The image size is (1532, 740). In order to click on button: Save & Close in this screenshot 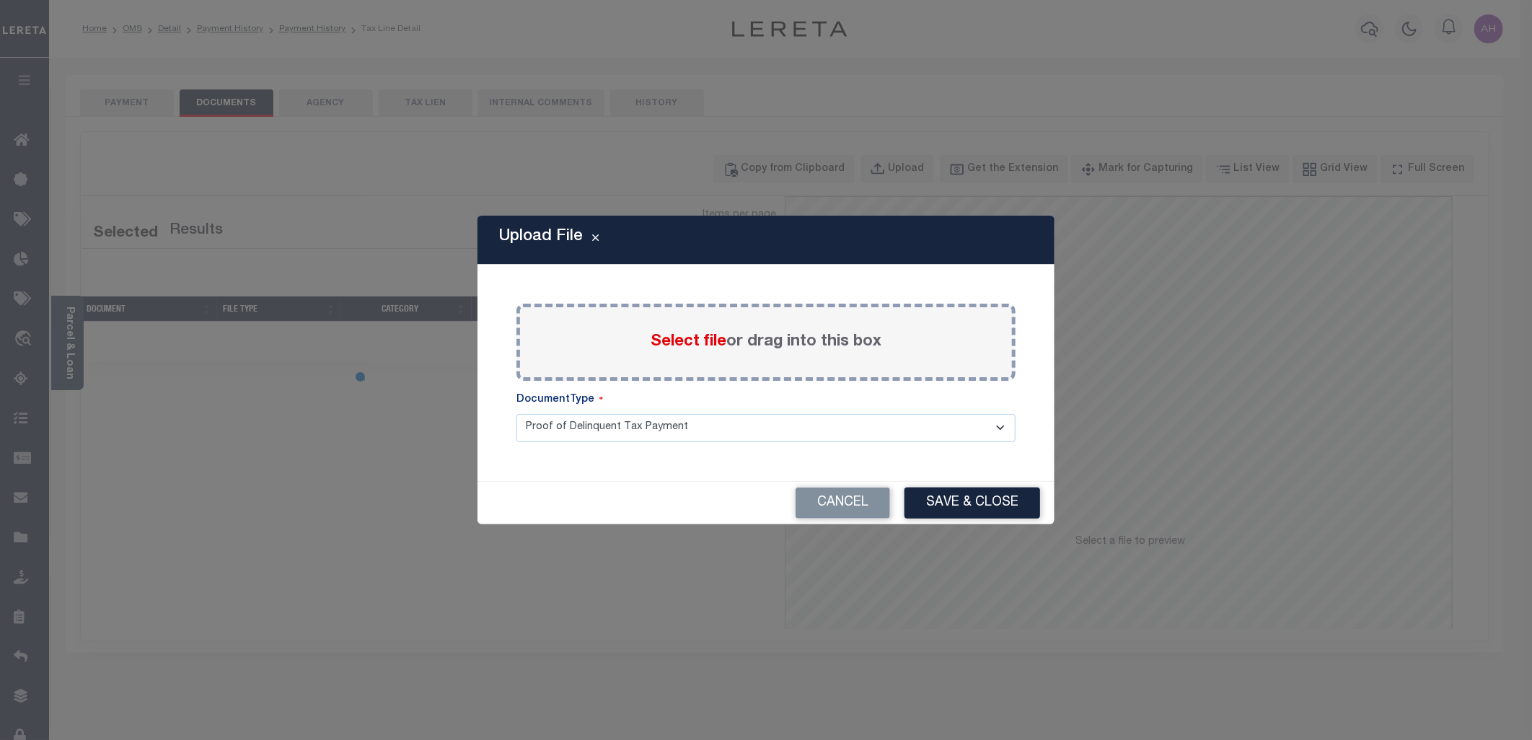, I will do `click(972, 503)`.